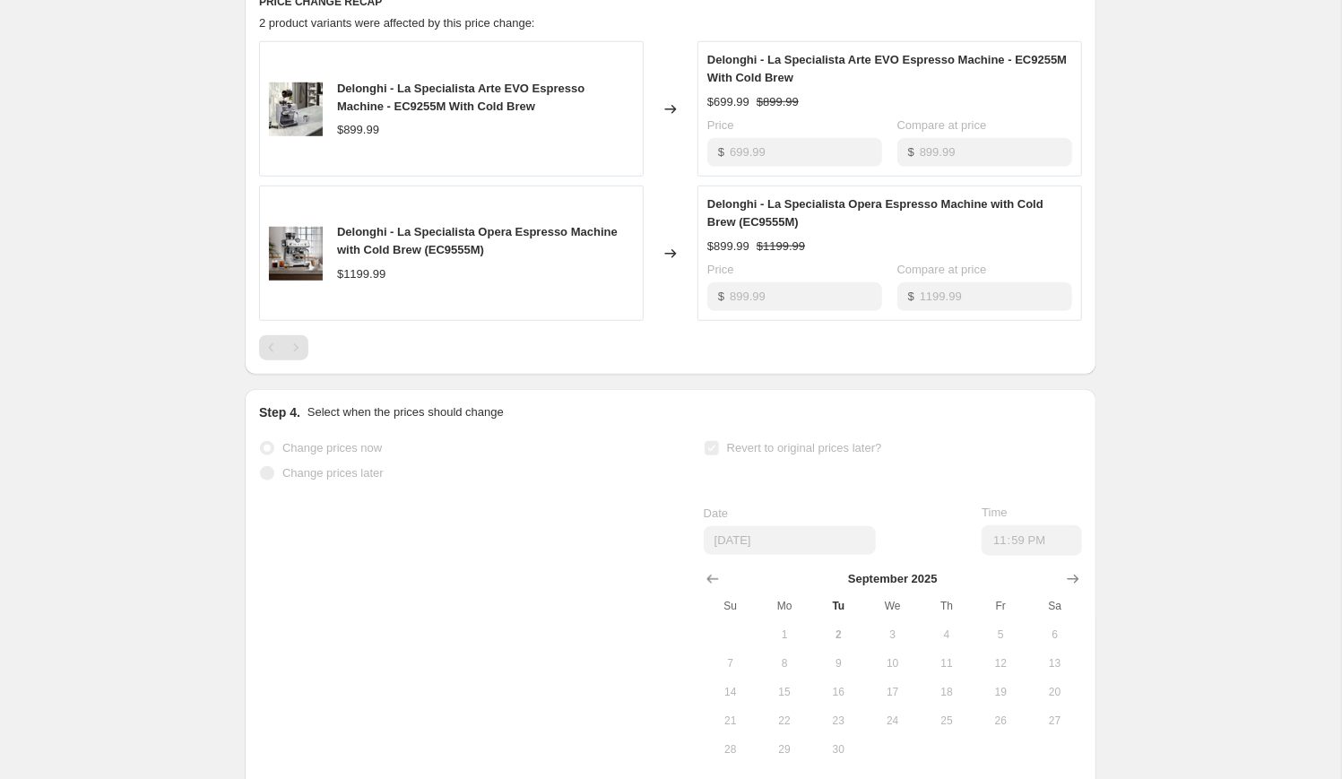 The image size is (1342, 779). What do you see at coordinates (839, 635) in the screenshot?
I see `span: 2` at bounding box center [839, 635].